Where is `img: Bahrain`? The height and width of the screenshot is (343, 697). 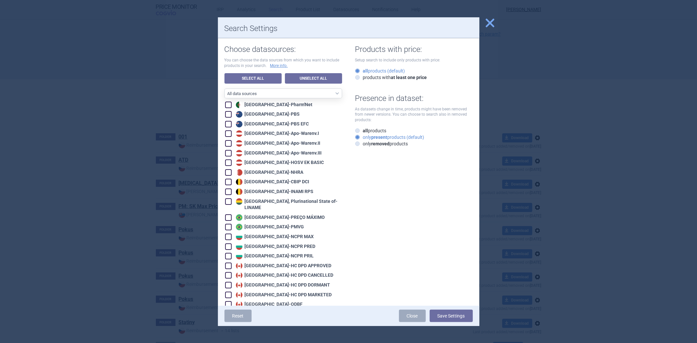 img: Bahrain is located at coordinates (239, 172).